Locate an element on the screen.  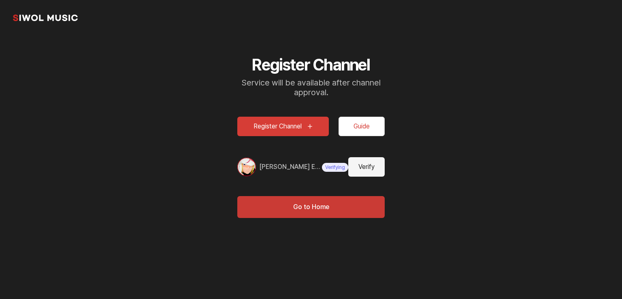
span: Verifying is located at coordinates (335, 167).